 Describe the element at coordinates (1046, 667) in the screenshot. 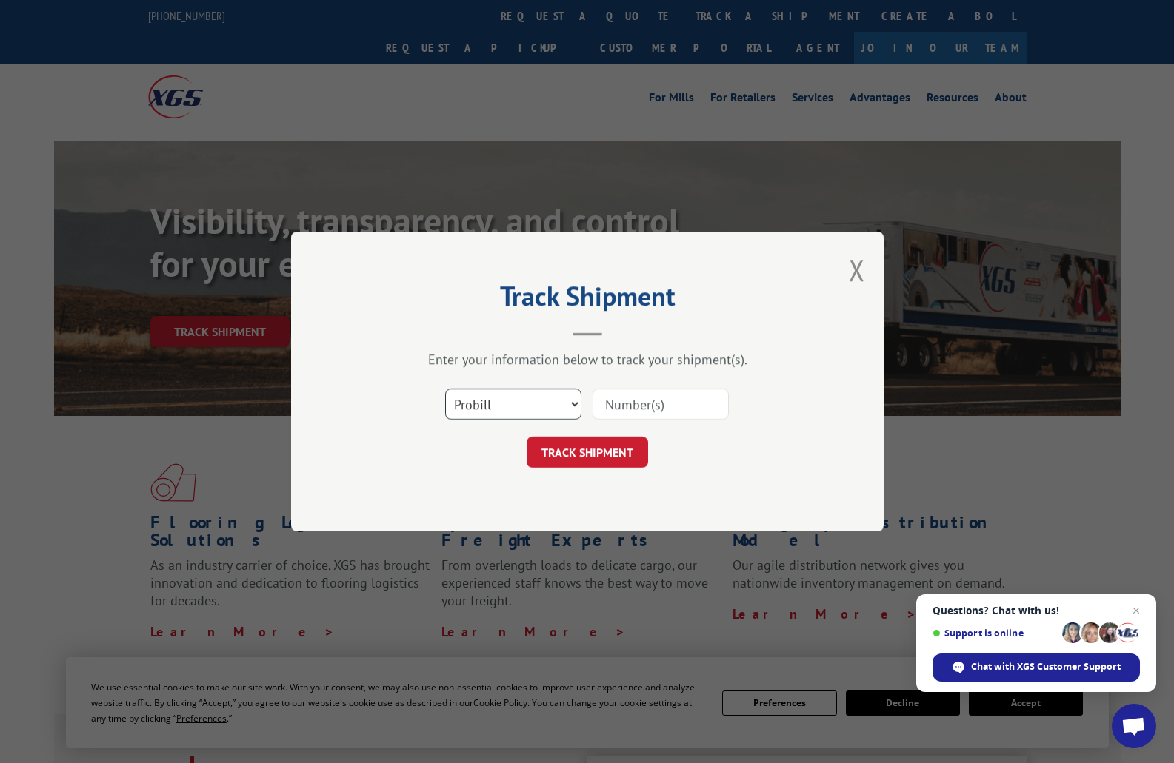

I see `span: Chat with XGS Customer Support` at that location.